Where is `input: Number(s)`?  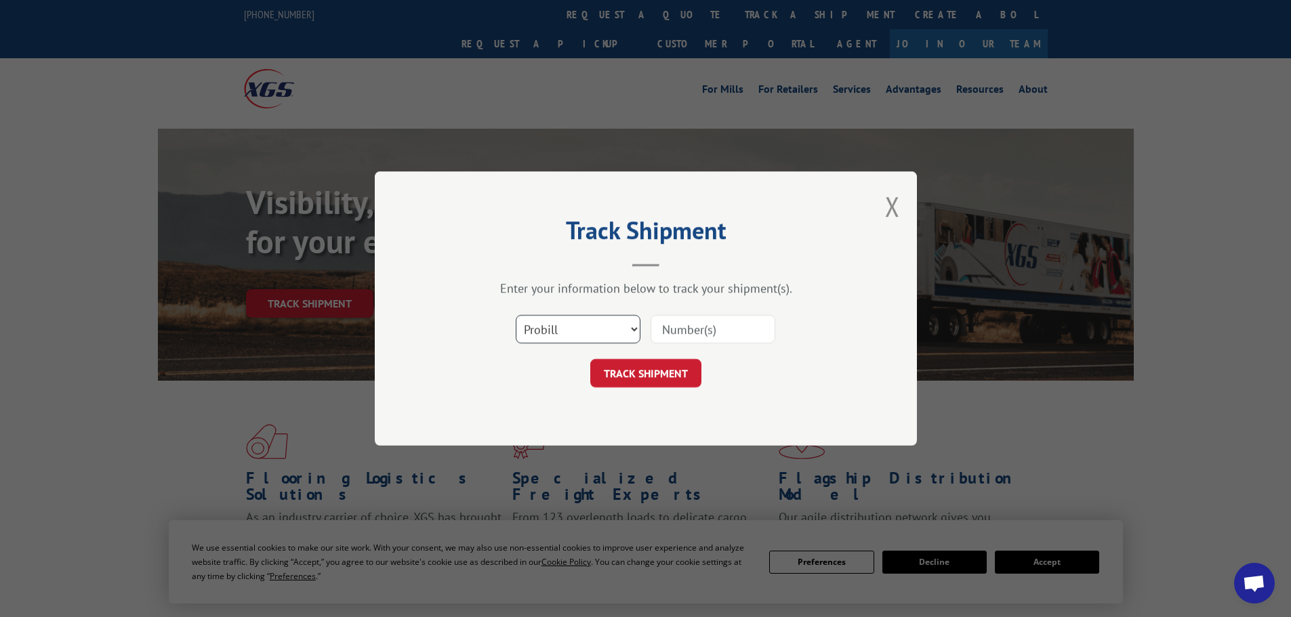 input: Number(s) is located at coordinates (713, 329).